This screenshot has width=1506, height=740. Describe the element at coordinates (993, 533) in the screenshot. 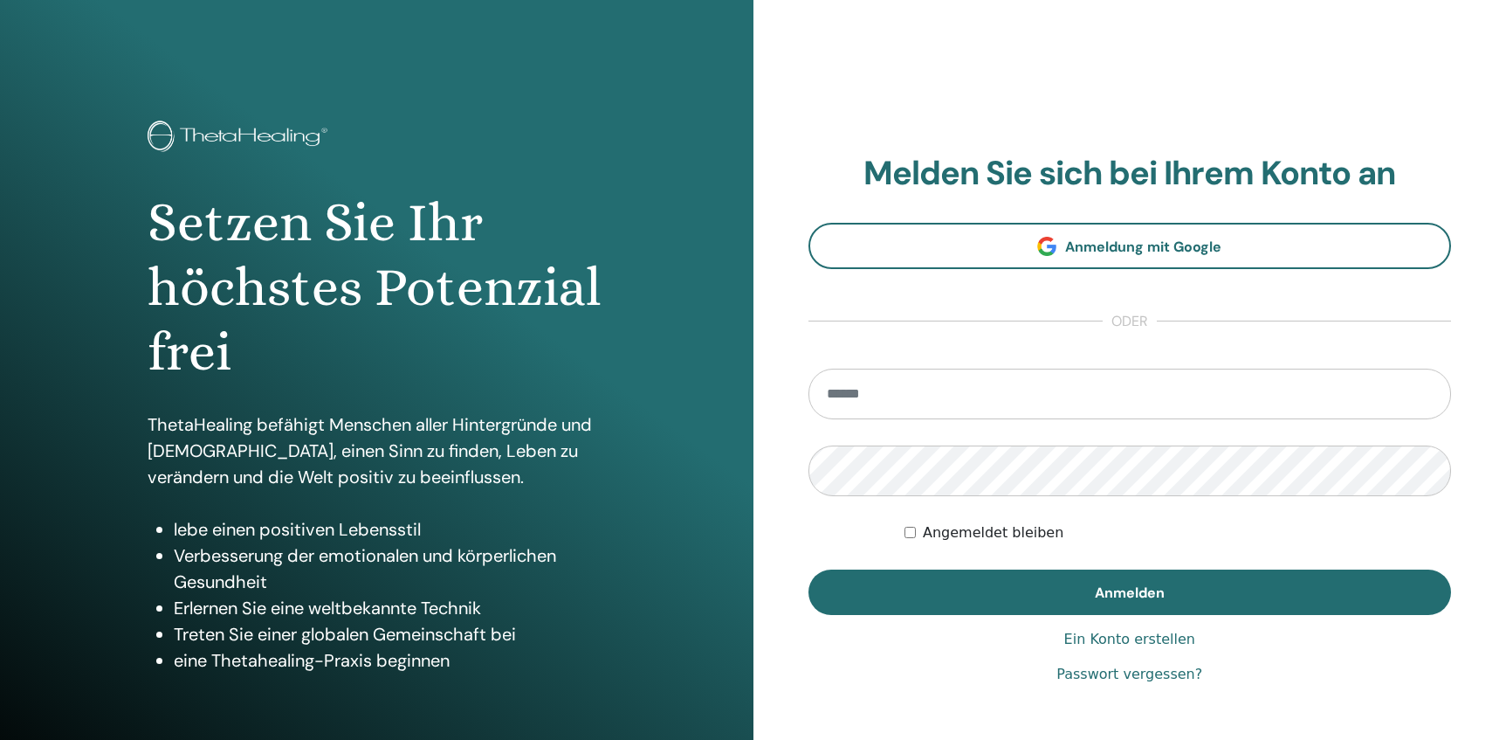

I see `label: Angemeldet bleiben` at that location.